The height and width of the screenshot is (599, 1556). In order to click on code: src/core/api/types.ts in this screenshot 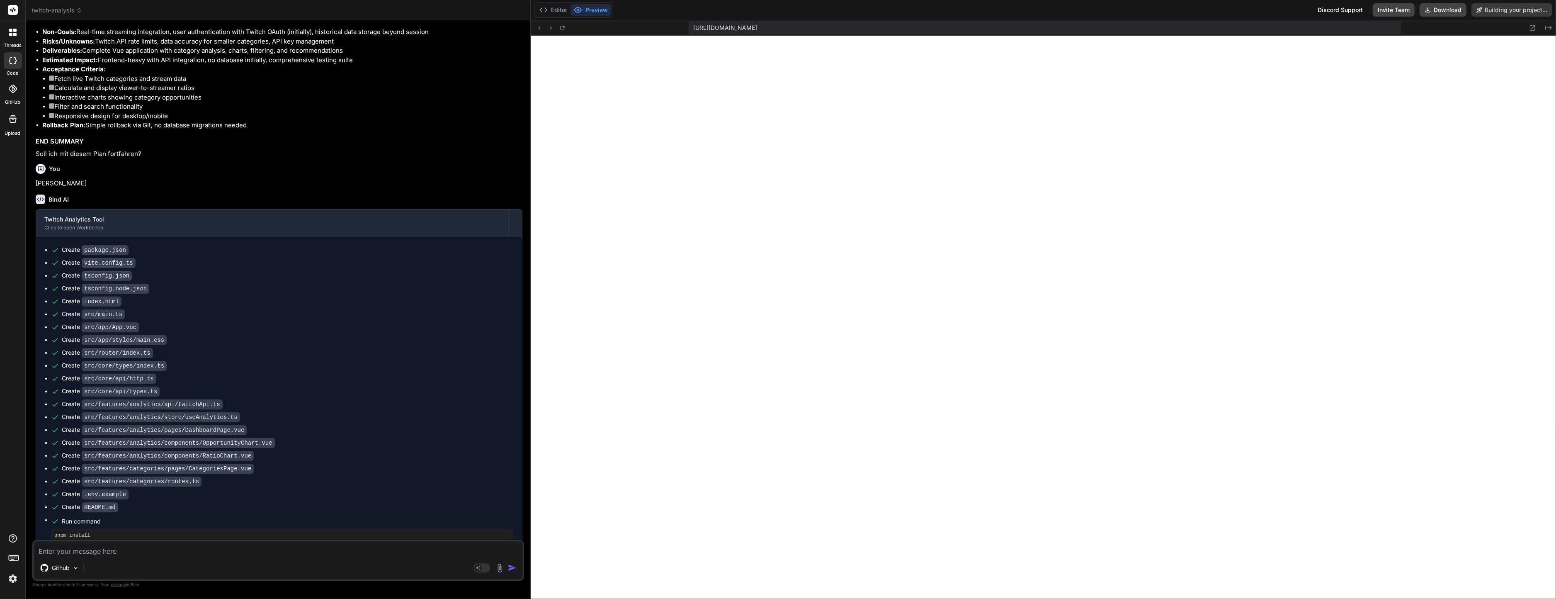, I will do `click(121, 391)`.